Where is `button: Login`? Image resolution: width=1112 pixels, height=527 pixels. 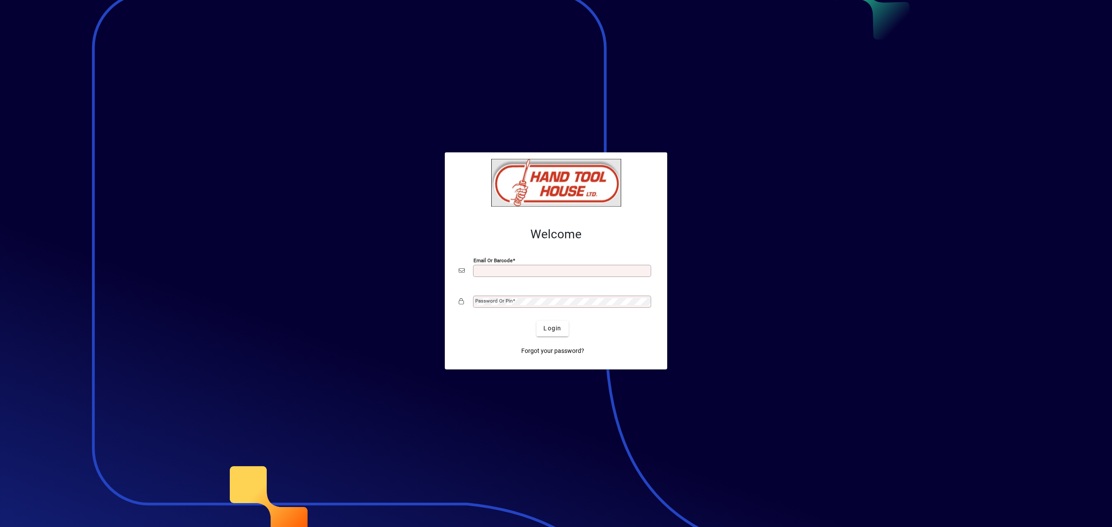 button: Login is located at coordinates (552, 329).